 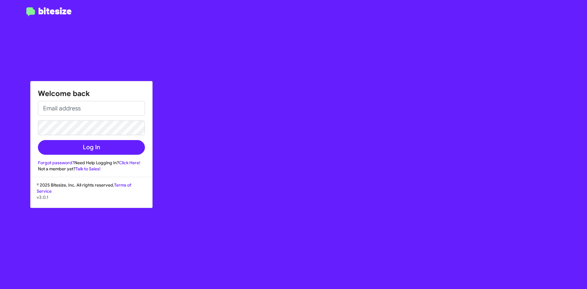 I want to click on a: Click Here!, so click(x=130, y=163).